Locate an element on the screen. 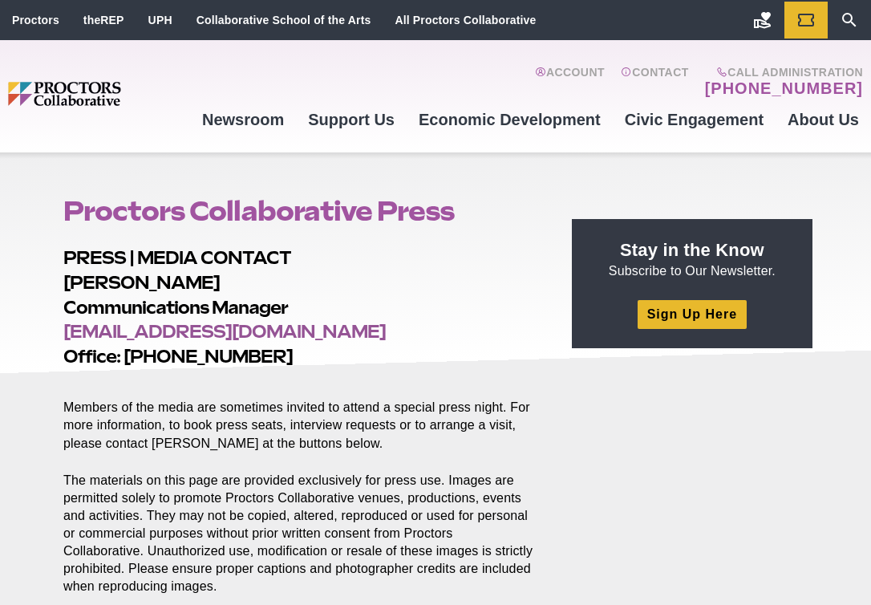 The height and width of the screenshot is (605, 871). a: Civic Engagement is located at coordinates (694, 120).